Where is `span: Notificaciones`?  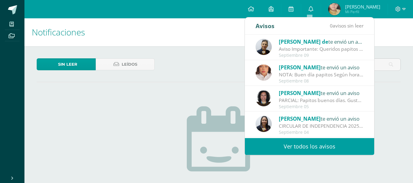 span: Notificaciones is located at coordinates (58, 32).